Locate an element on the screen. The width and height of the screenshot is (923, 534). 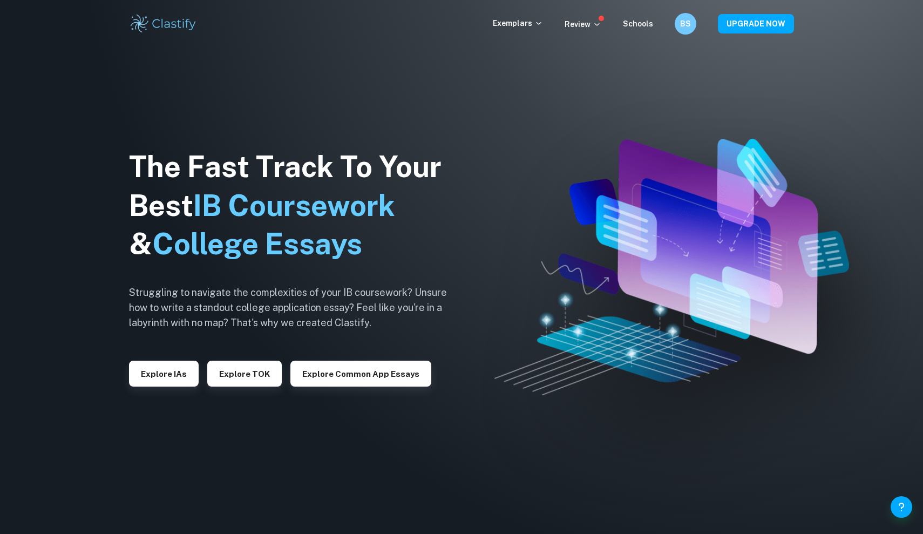
span: IB Coursework is located at coordinates (294, 205).